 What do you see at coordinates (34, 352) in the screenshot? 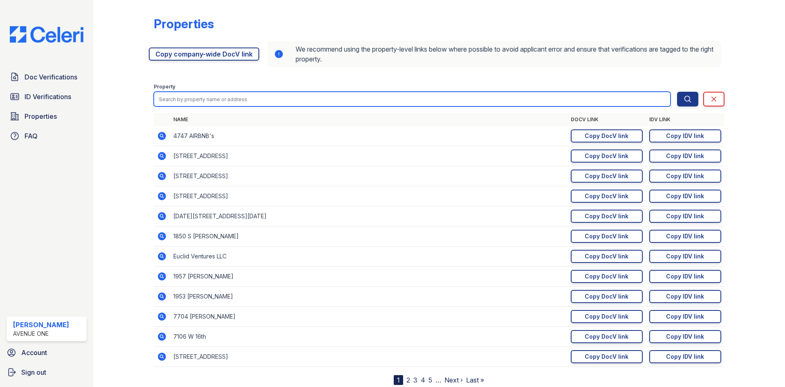
I see `span: Account` at bounding box center [34, 352].